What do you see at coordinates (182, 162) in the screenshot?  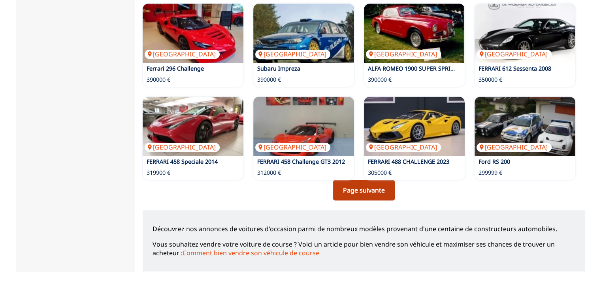 I see `a: FERRARI 458 Speciale 2014` at bounding box center [182, 162].